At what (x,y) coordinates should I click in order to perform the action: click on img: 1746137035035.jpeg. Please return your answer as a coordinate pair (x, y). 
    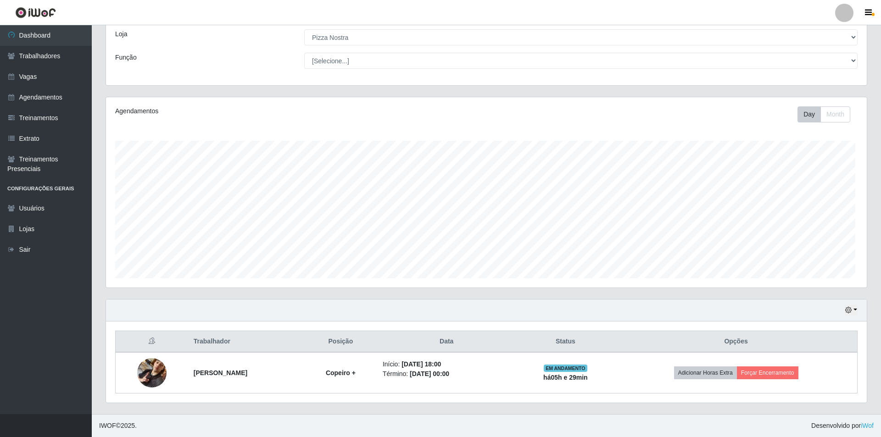
    Looking at the image, I should click on (152, 373).